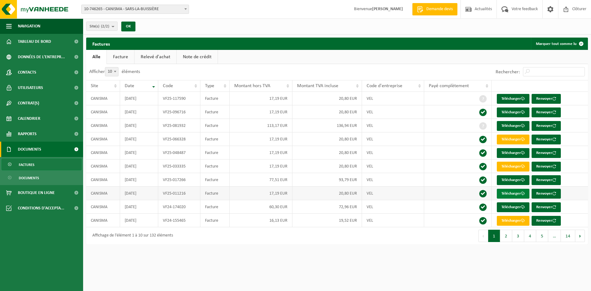  What do you see at coordinates (197, 57) in the screenshot?
I see `a: Note de crédit` at bounding box center [197, 57].